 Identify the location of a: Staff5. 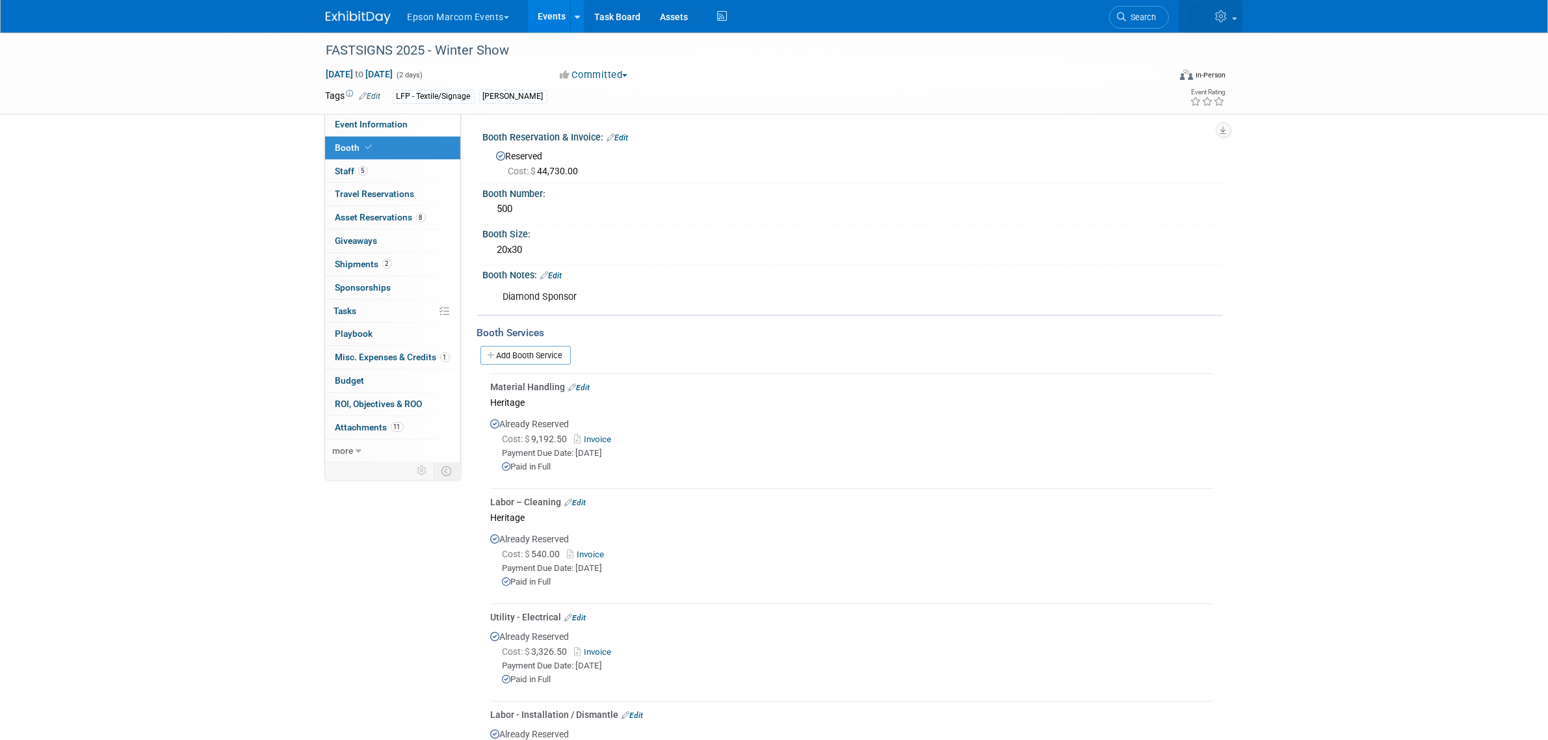
(393, 171).